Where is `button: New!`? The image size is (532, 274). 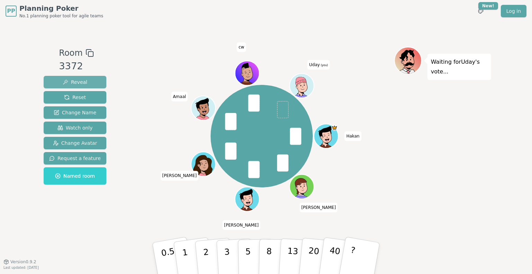 button: New! is located at coordinates (481, 11).